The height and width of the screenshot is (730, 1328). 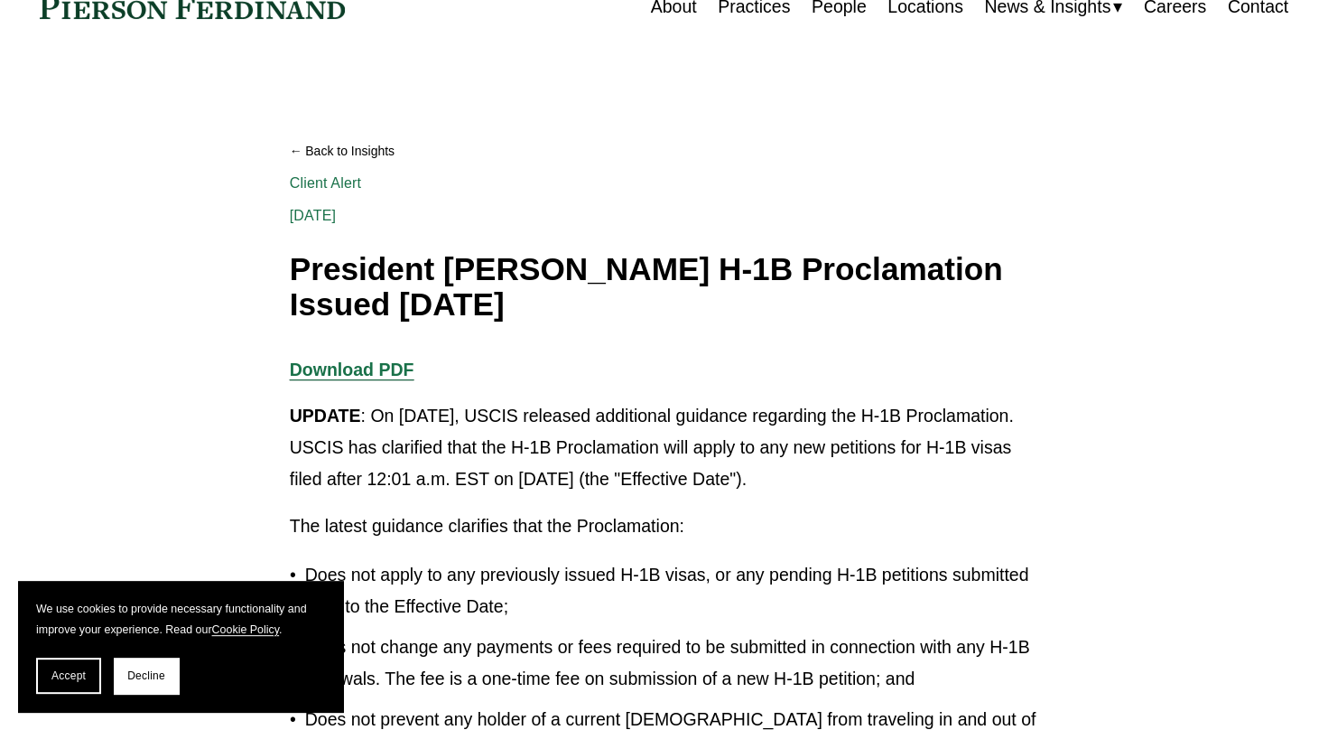 What do you see at coordinates (325, 182) in the screenshot?
I see `a: Client Alert` at bounding box center [325, 182].